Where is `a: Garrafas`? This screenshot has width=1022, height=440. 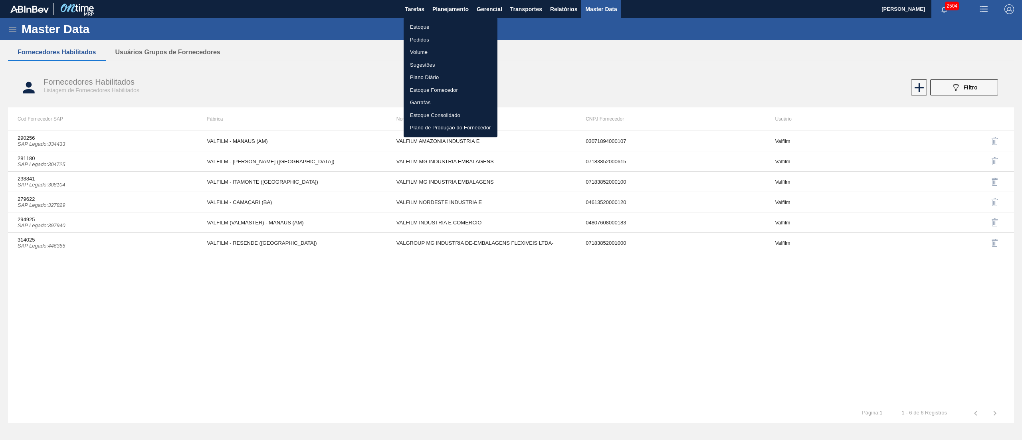 a: Garrafas is located at coordinates (450, 103).